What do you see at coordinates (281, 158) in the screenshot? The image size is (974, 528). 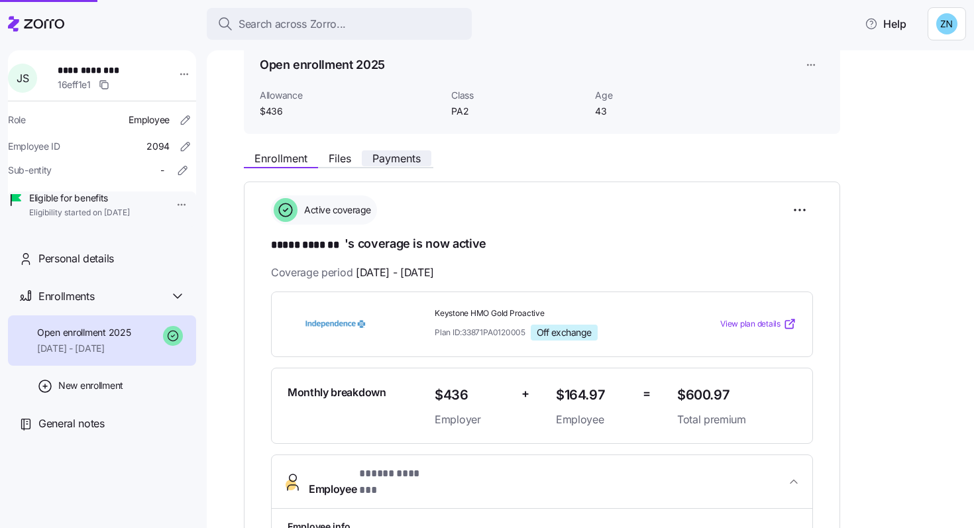 I see `span: Enrollment` at bounding box center [281, 158].